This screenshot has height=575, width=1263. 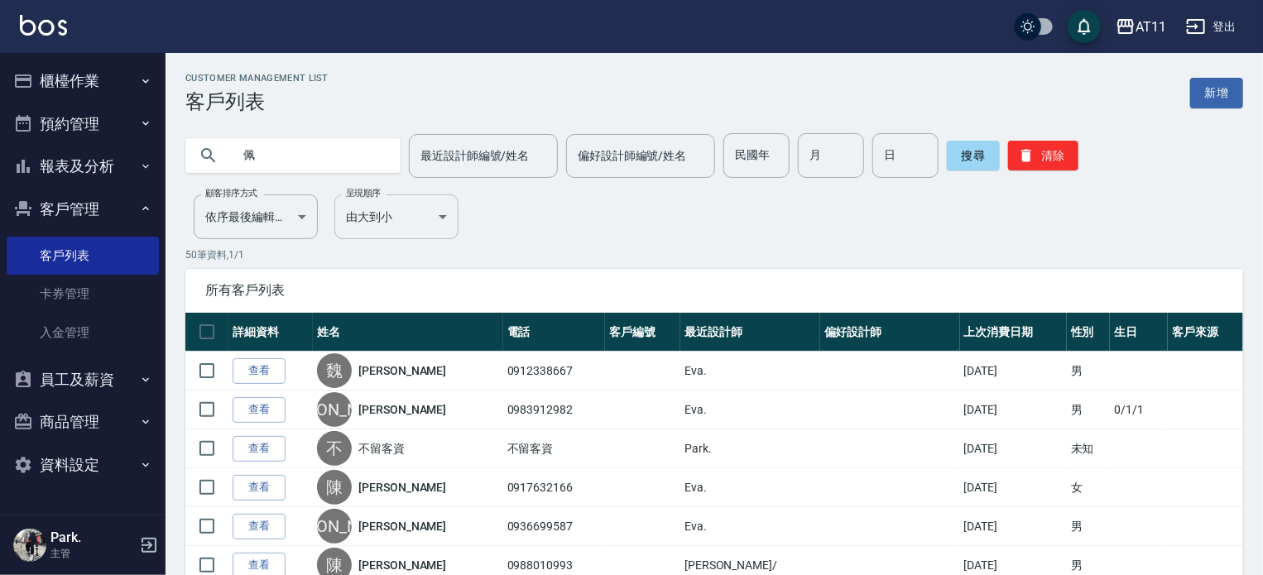 I want to click on input: 搜尋關鍵字, so click(x=310, y=156).